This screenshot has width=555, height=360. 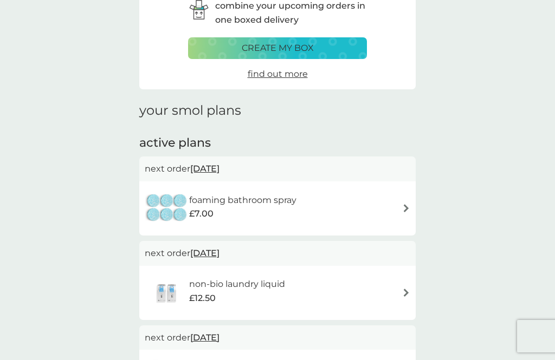 I want to click on h1: your smol plans, so click(x=277, y=111).